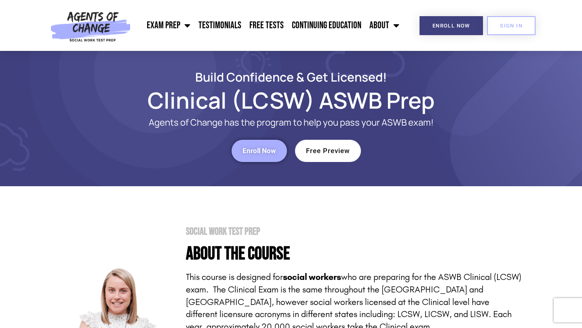  What do you see at coordinates (384, 25) in the screenshot?
I see `a: About` at bounding box center [384, 25].